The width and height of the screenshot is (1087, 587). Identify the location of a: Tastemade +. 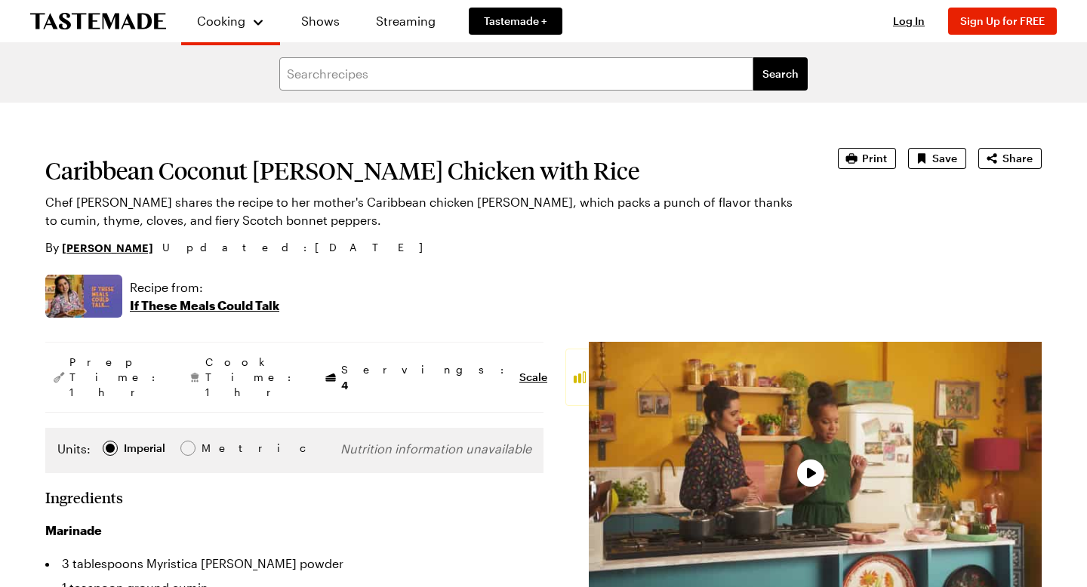
(515, 21).